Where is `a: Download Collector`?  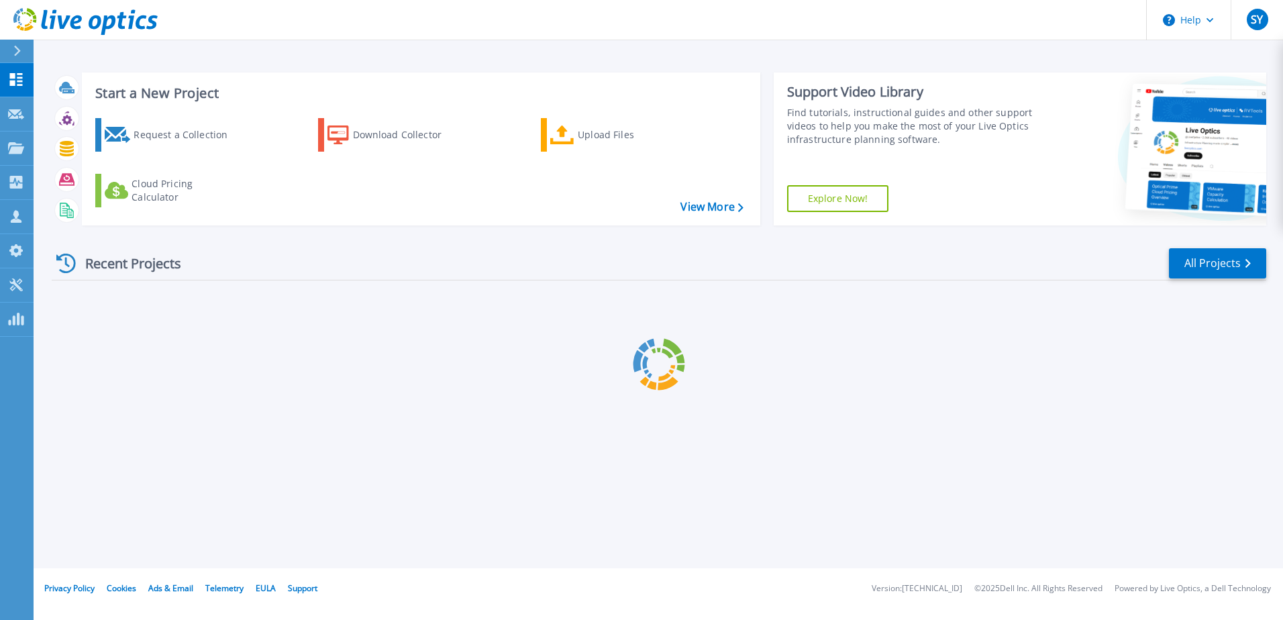 a: Download Collector is located at coordinates (392, 135).